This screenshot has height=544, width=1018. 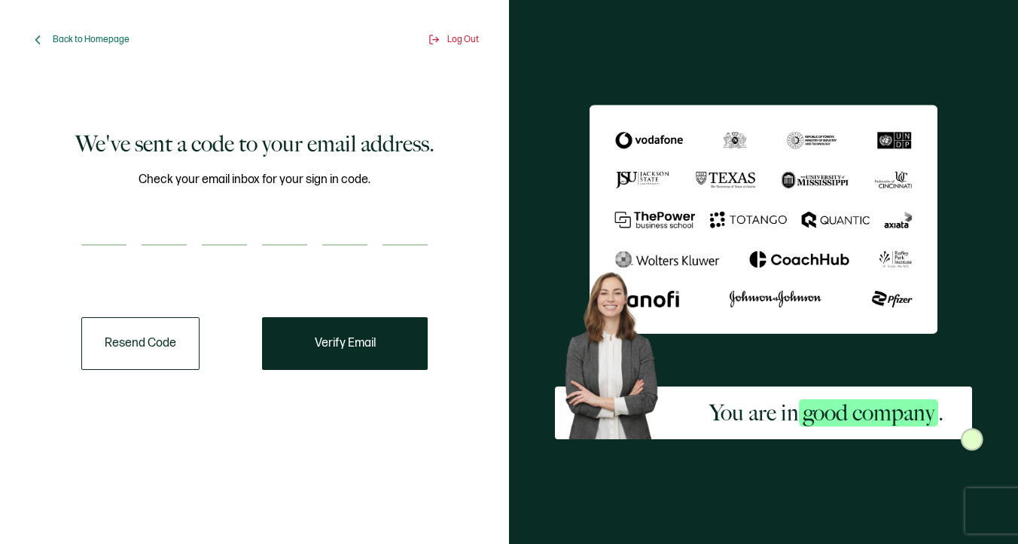 I want to click on img: Sertifier We've sent a code to your email address., so click(x=764, y=219).